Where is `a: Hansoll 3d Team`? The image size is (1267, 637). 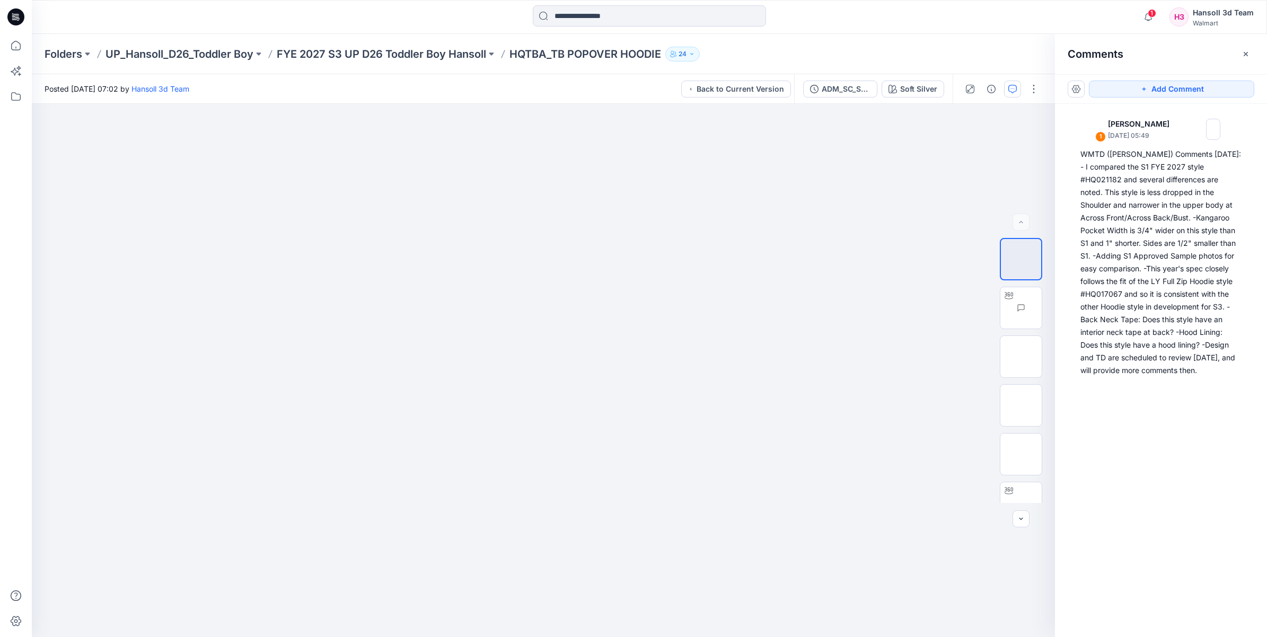
a: Hansoll 3d Team is located at coordinates (160, 89).